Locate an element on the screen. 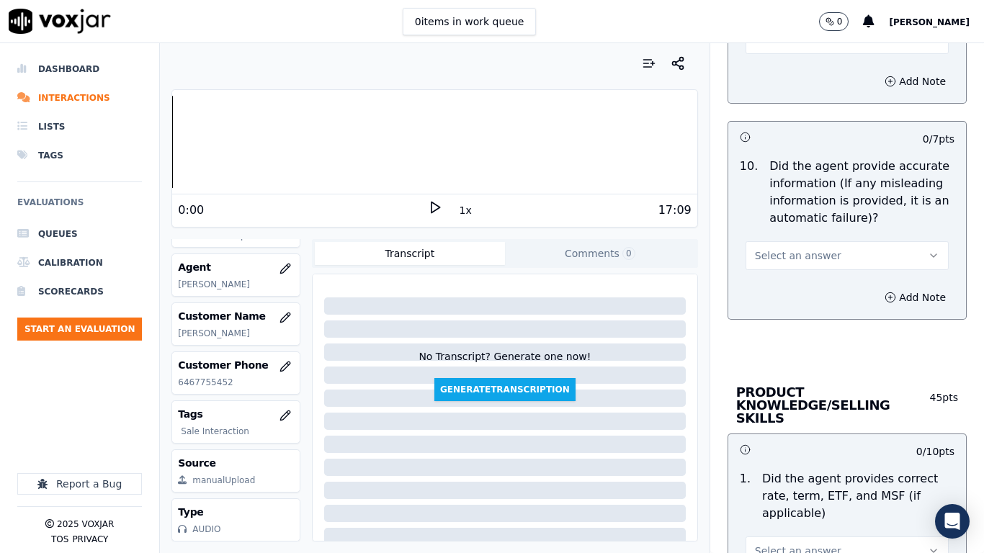  button: Start an Evaluation is located at coordinates (79, 329).